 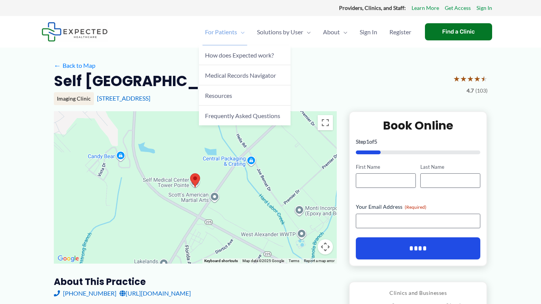 I want to click on span: (103), so click(x=481, y=91).